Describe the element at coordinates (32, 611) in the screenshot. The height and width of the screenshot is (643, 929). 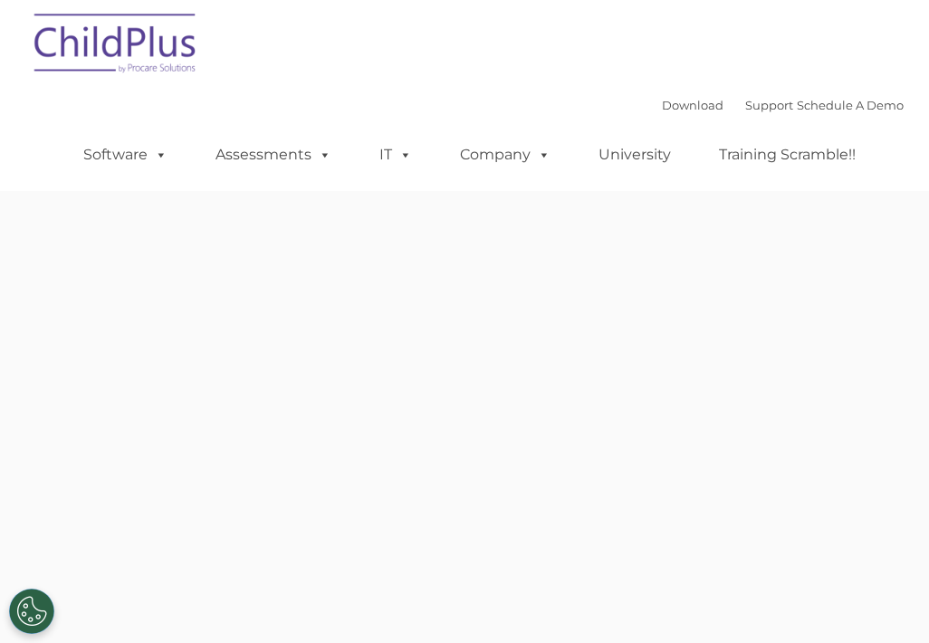
I see `button: Cookies Settings` at that location.